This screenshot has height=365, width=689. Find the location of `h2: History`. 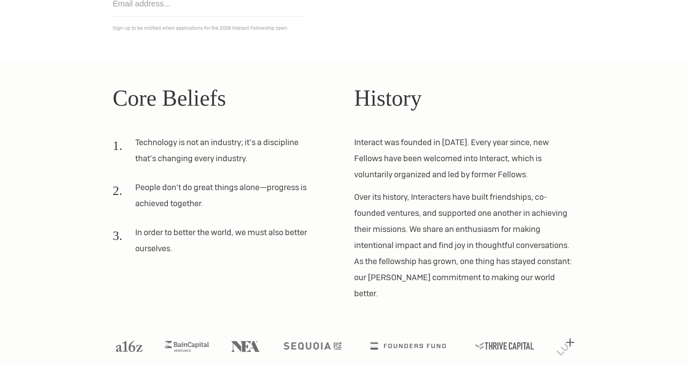

h2: History is located at coordinates (465, 98).